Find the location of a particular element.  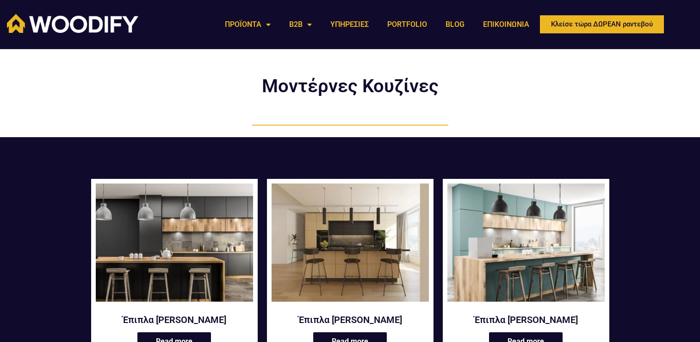

a: CUSTOM-ΕΠΙΠΛΑ-ΚΟΥΖΙΝΑΣ-BEIBU-ΣΕ-ΠΡΑΣΙΝΟ-ΧΡΩΜΑ-ΜΕ-ΞΥΛΟ is located at coordinates (526, 245).